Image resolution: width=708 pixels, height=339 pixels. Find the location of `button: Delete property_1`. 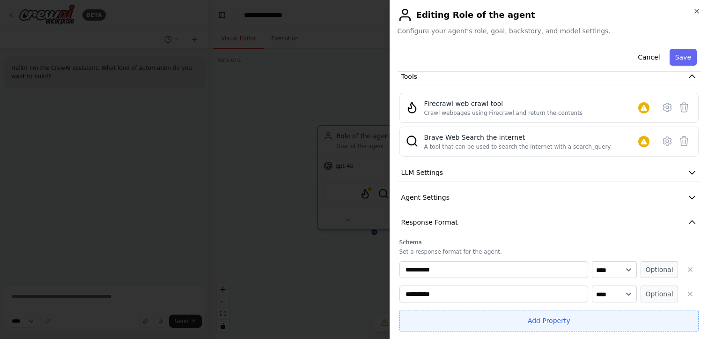

button: Delete property_1 is located at coordinates (690, 269).